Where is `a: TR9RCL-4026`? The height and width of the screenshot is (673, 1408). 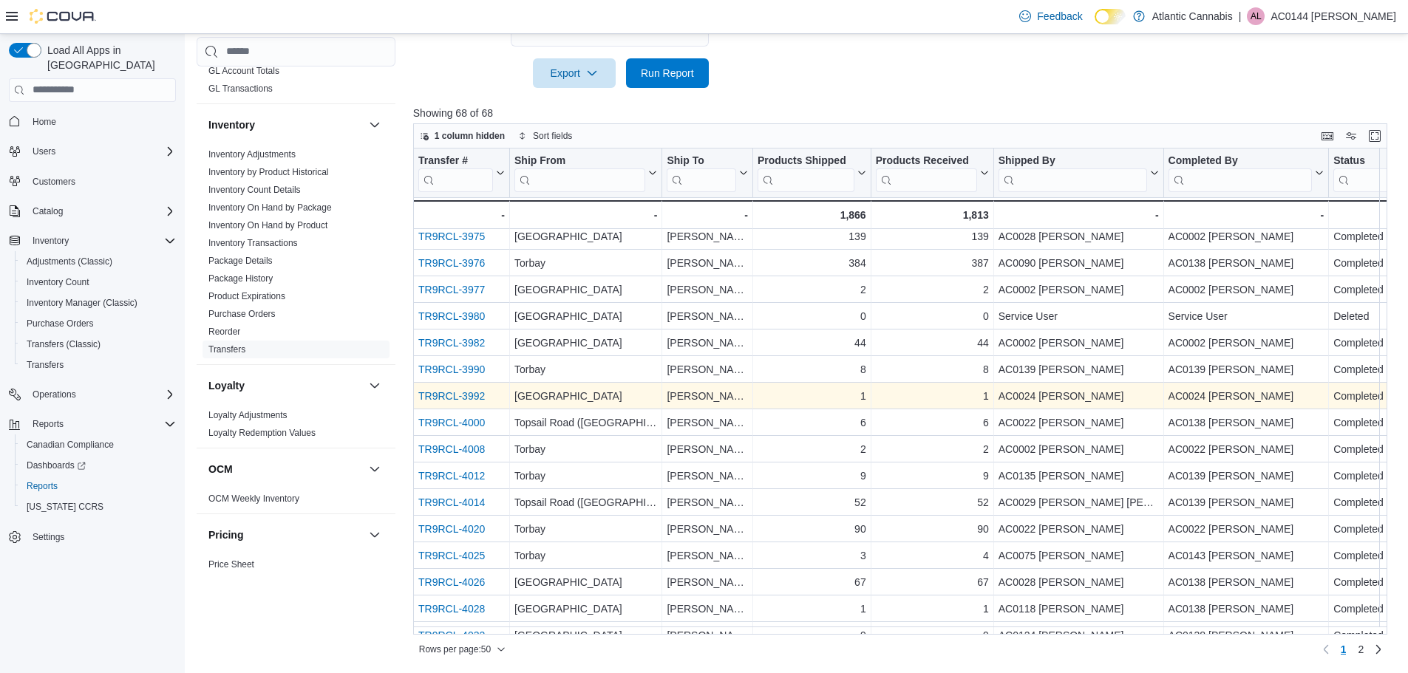 a: TR9RCL-4026 is located at coordinates (452, 582).